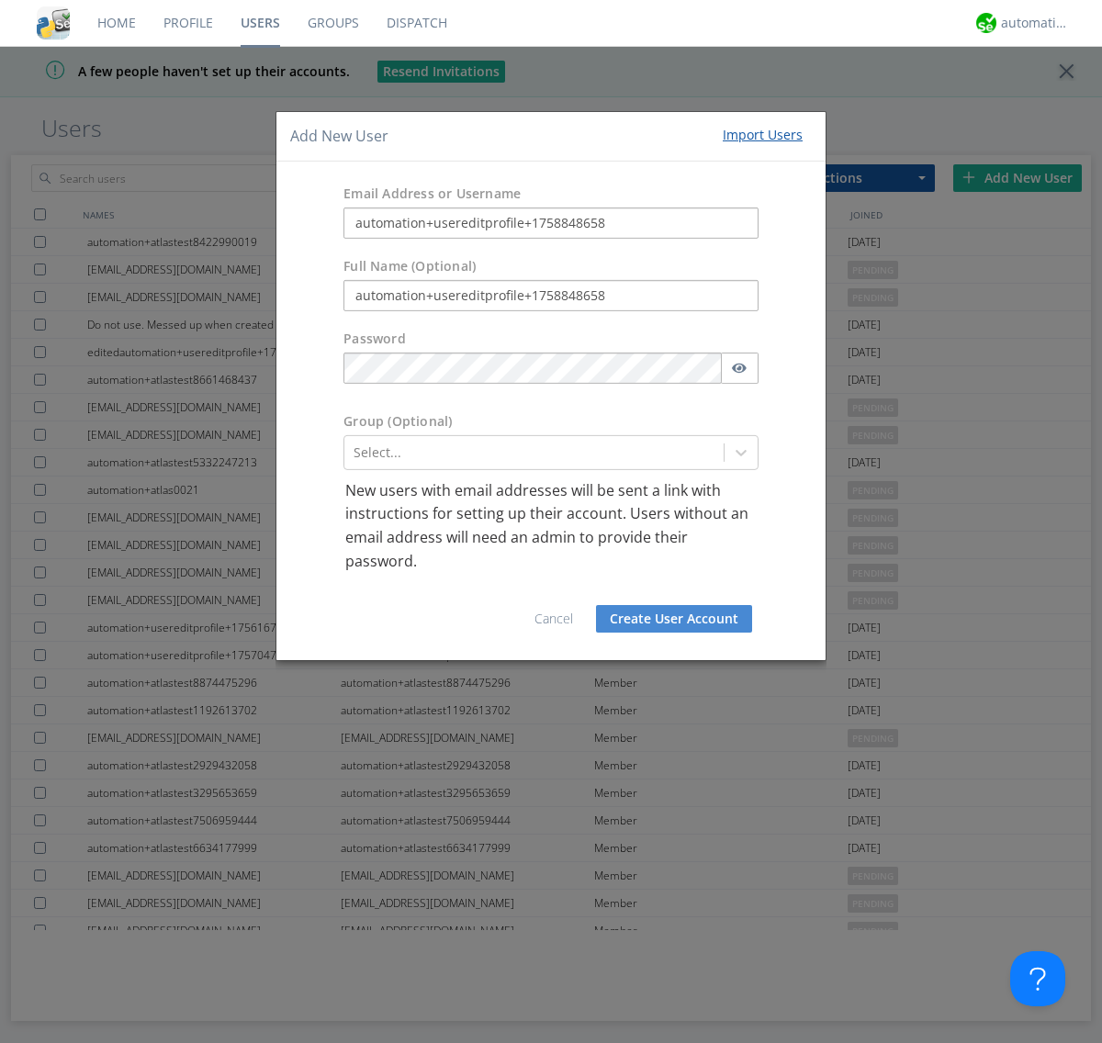  I want to click on label: Email Address or Username, so click(432, 194).